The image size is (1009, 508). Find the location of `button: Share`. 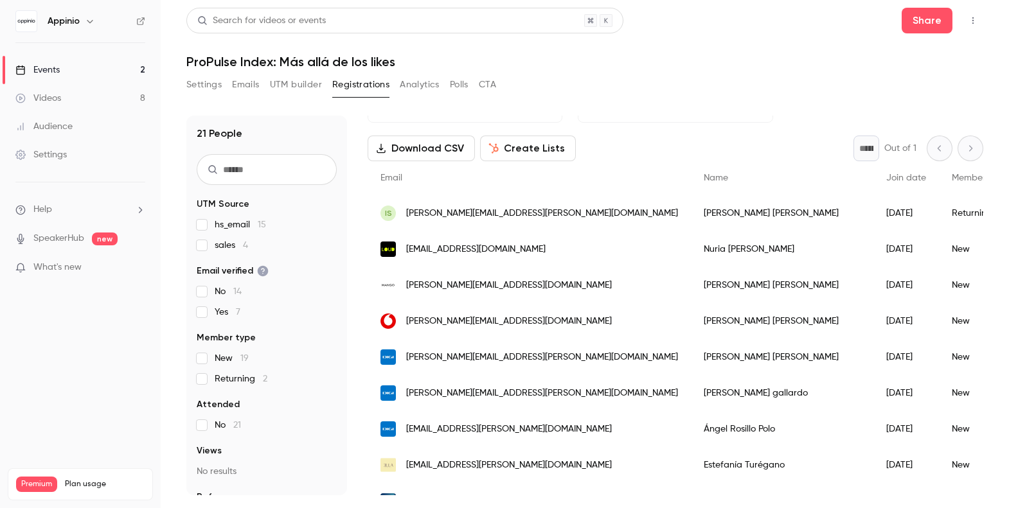

button: Share is located at coordinates (926, 21).